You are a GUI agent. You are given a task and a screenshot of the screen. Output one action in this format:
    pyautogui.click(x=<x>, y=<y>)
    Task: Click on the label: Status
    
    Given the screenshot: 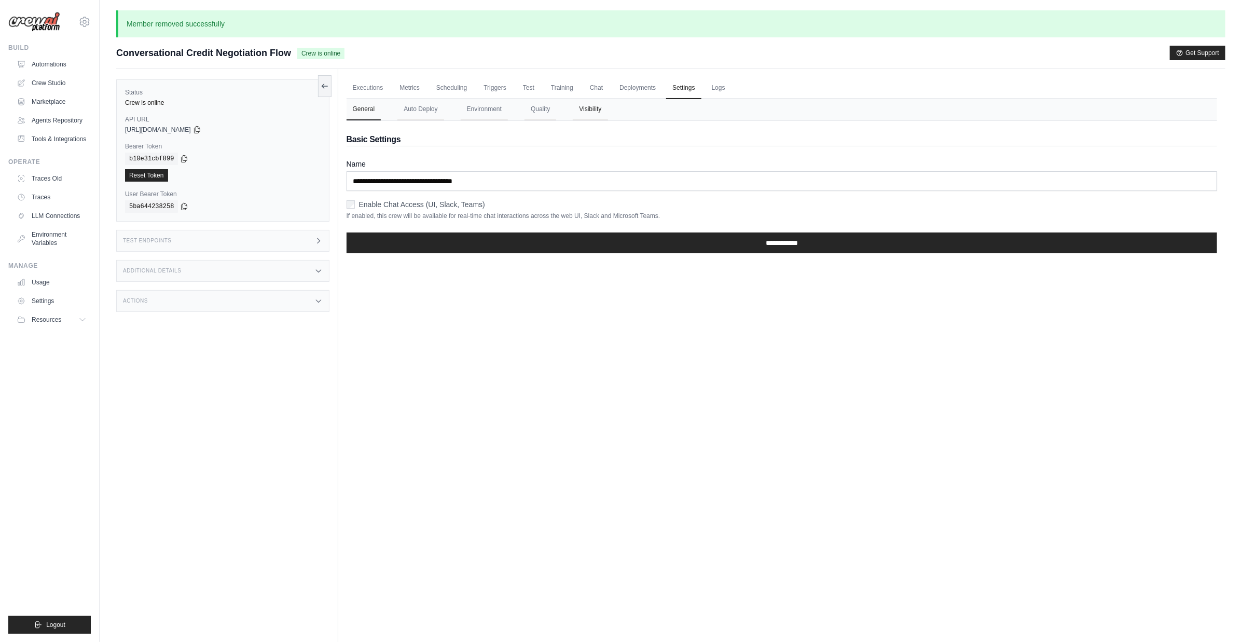 What is the action you would take?
    pyautogui.click(x=223, y=92)
    